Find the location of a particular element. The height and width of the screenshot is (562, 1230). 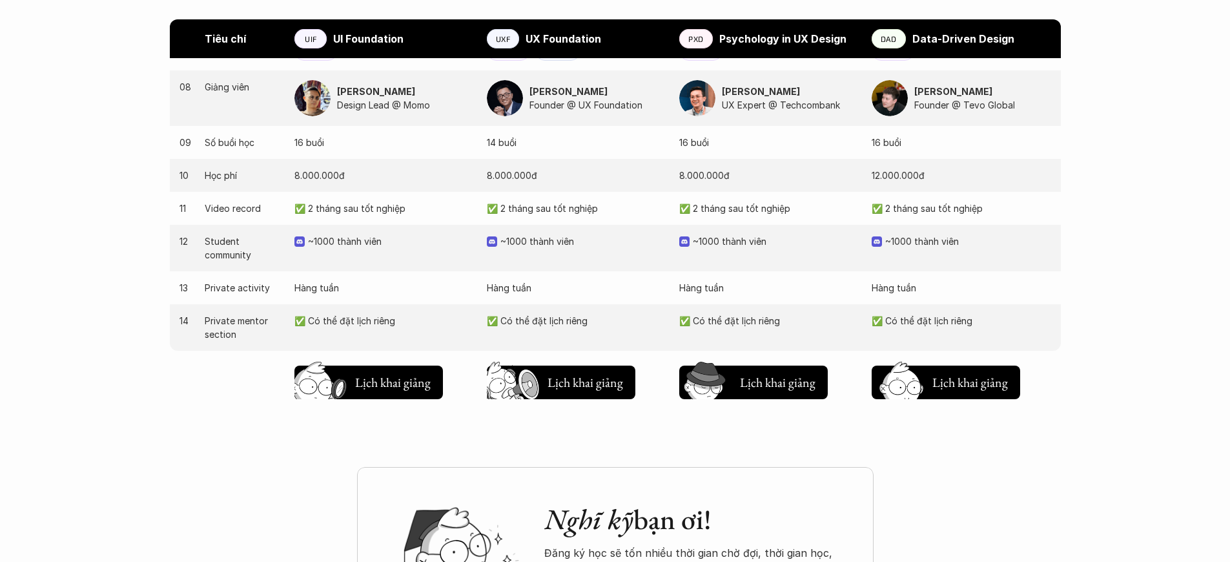

p: Design Lead @ Momo is located at coordinates (406, 105).